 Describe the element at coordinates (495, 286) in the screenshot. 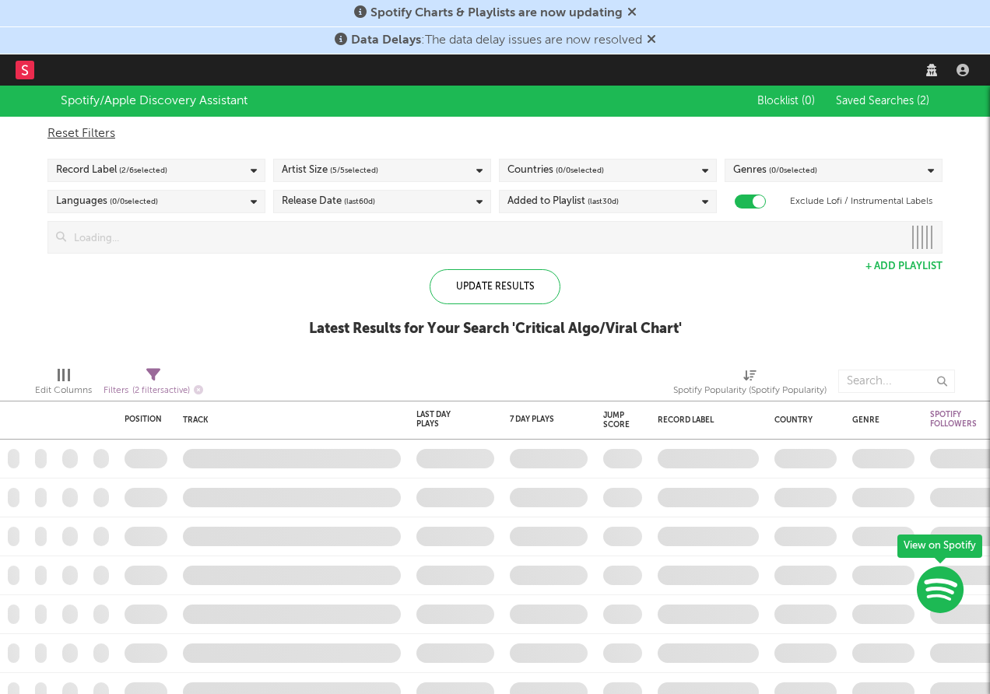

I see `div: Update Results` at that location.